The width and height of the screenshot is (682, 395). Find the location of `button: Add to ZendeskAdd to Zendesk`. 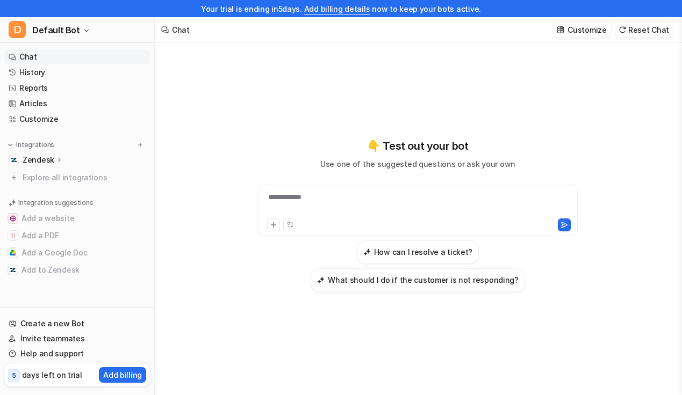

button: Add to ZendeskAdd to Zendesk is located at coordinates (77, 270).